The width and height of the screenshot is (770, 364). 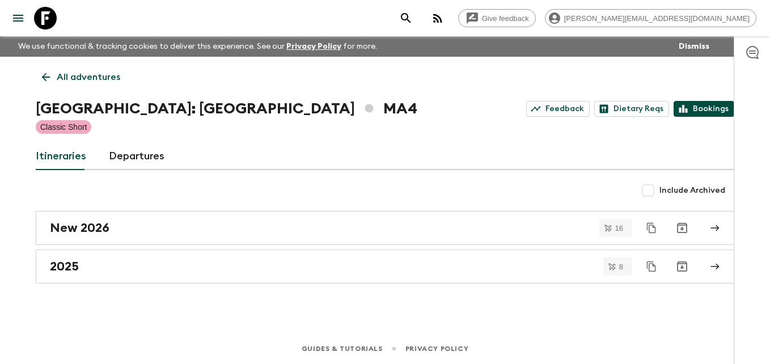 I want to click on a: New 2026, so click(x=385, y=228).